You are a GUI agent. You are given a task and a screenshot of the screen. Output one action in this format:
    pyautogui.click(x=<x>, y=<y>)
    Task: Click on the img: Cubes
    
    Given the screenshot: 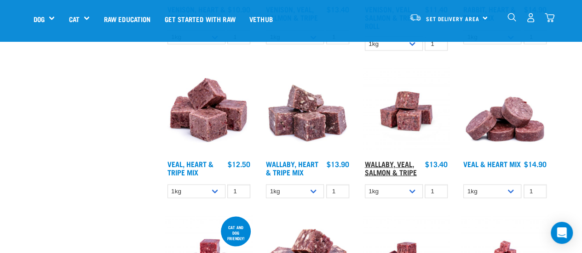 What is the action you would take?
    pyautogui.click(x=209, y=111)
    